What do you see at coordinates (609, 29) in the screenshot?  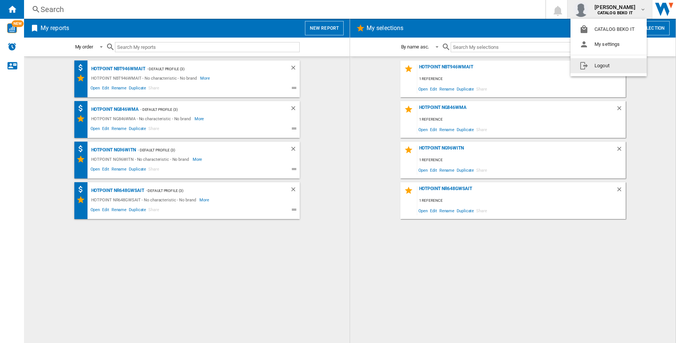 I see `button: CATALOG BEKO IT` at bounding box center [609, 29].